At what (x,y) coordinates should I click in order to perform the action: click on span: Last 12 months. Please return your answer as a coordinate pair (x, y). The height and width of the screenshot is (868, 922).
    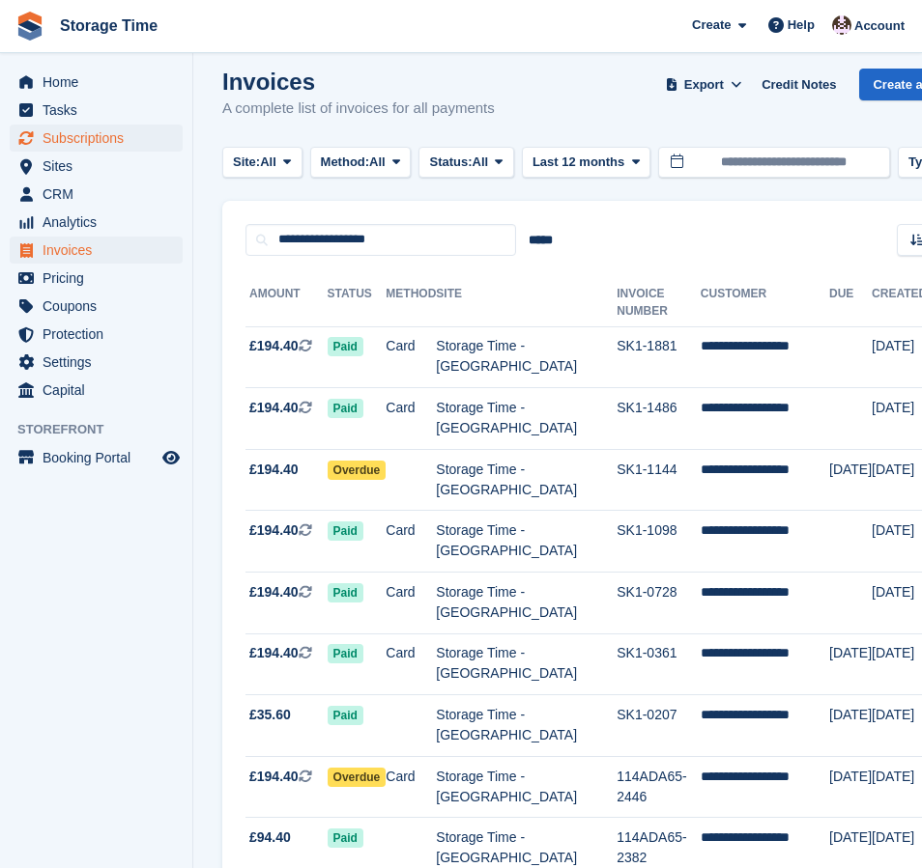
    Looking at the image, I should click on (578, 162).